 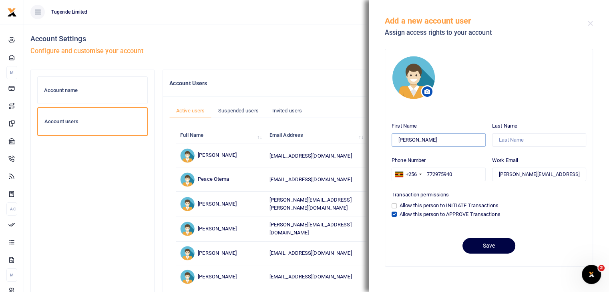 I want to click on label: Work Email, so click(x=505, y=161).